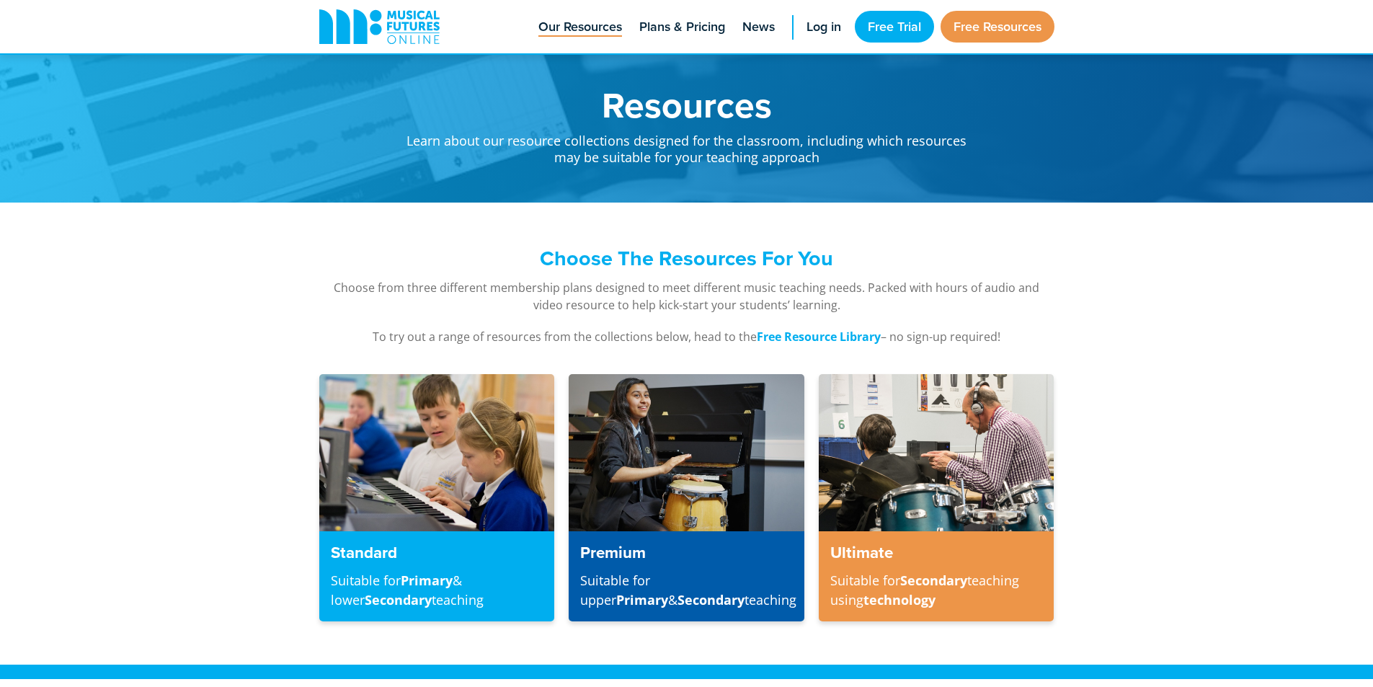  I want to click on strong: Choose The Resources For You, so click(686, 258).